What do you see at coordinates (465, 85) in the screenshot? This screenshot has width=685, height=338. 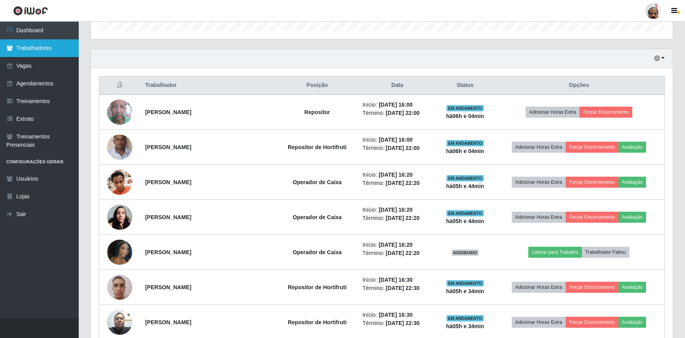 I see `th: Status` at bounding box center [465, 85].